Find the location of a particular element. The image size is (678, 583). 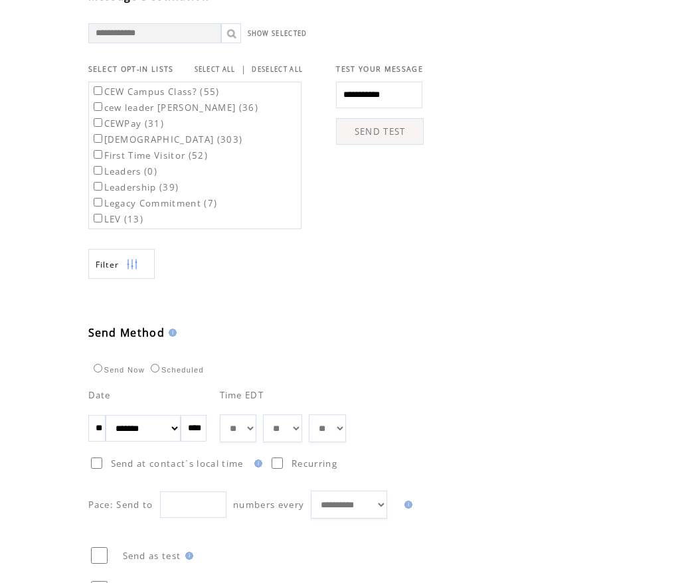

span: numbers every is located at coordinates (268, 504).